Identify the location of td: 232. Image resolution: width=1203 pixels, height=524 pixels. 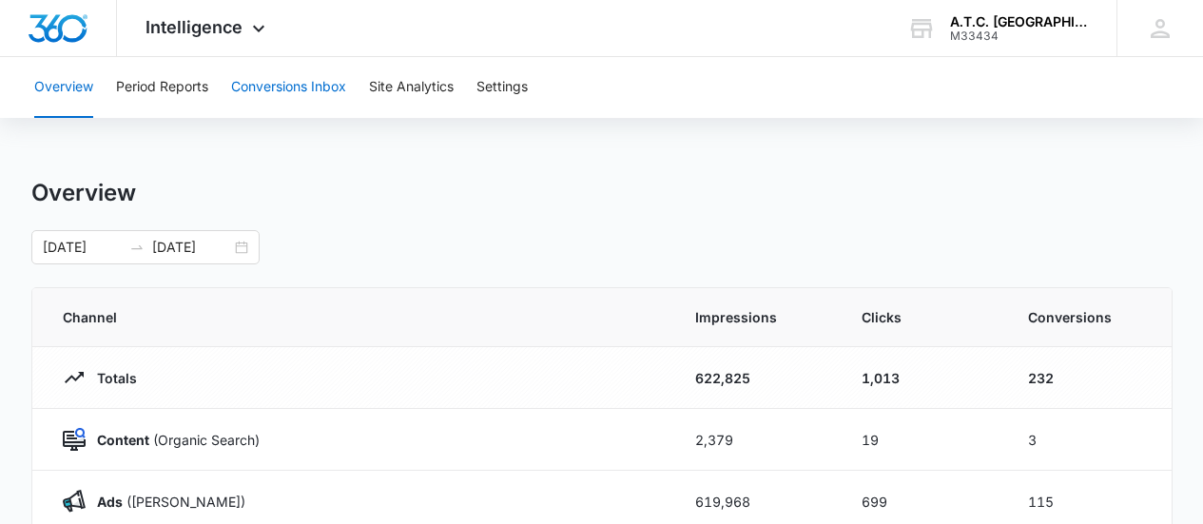
(1088, 377).